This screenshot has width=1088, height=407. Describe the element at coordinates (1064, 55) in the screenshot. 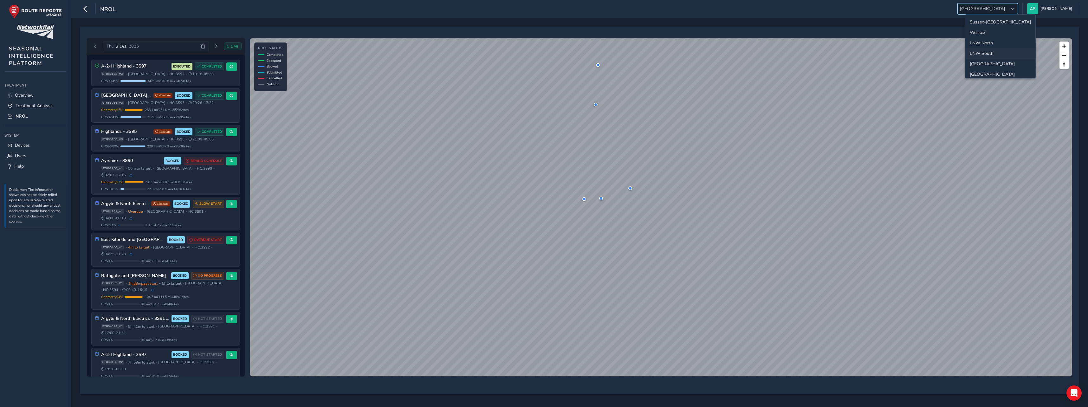

I see `button: Zoom out` at that location.